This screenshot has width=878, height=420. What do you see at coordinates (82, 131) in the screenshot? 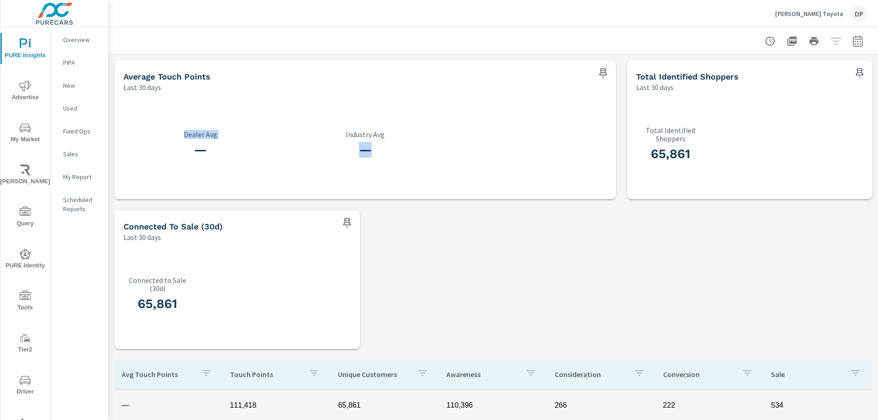
I see `p: Fixed Ops` at bounding box center [82, 131].